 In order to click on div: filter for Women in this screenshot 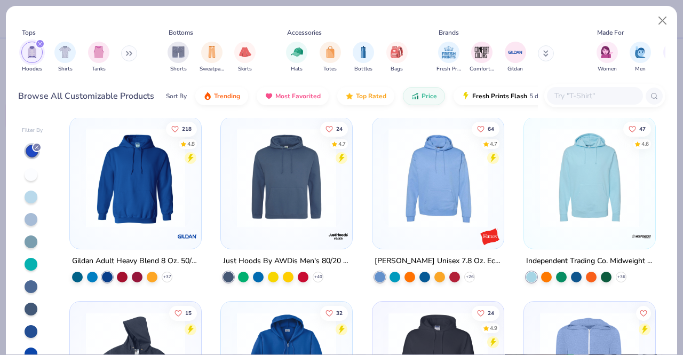, I will do `click(607, 57)`.